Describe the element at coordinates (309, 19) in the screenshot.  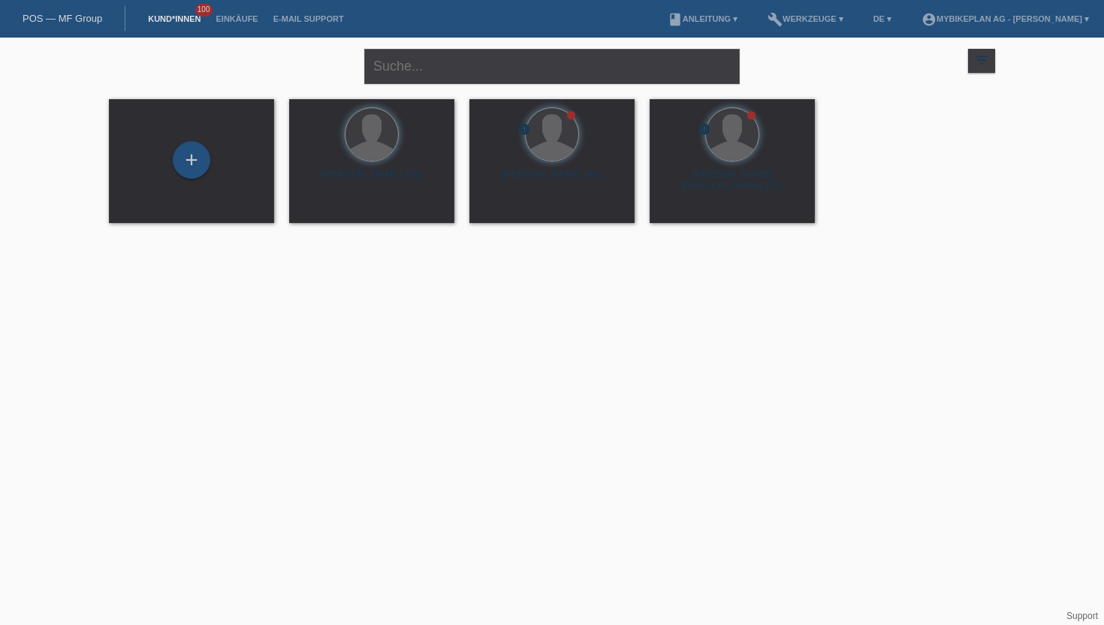
I see `a: E-Mail Support` at that location.